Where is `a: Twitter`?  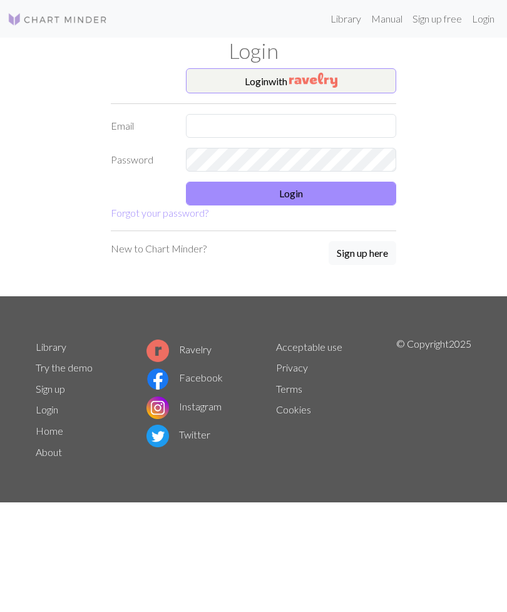 a: Twitter is located at coordinates (179, 434).